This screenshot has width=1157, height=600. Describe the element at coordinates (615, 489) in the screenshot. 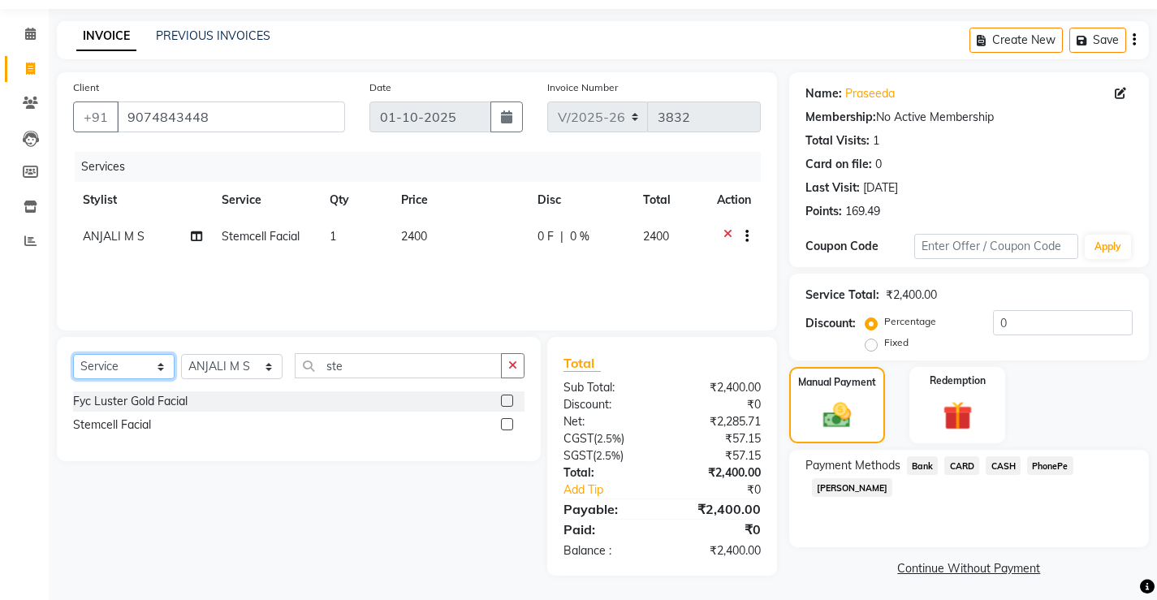

I see `a: Add Tip` at that location.